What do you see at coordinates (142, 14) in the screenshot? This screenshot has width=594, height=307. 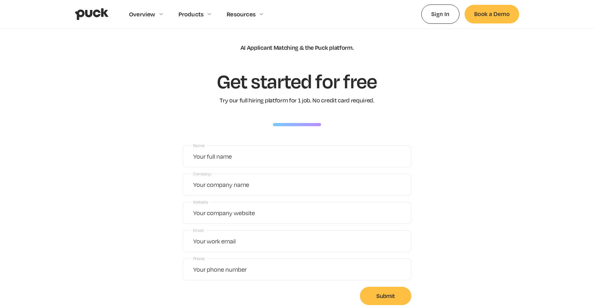 I see `div: Overview` at bounding box center [142, 14].